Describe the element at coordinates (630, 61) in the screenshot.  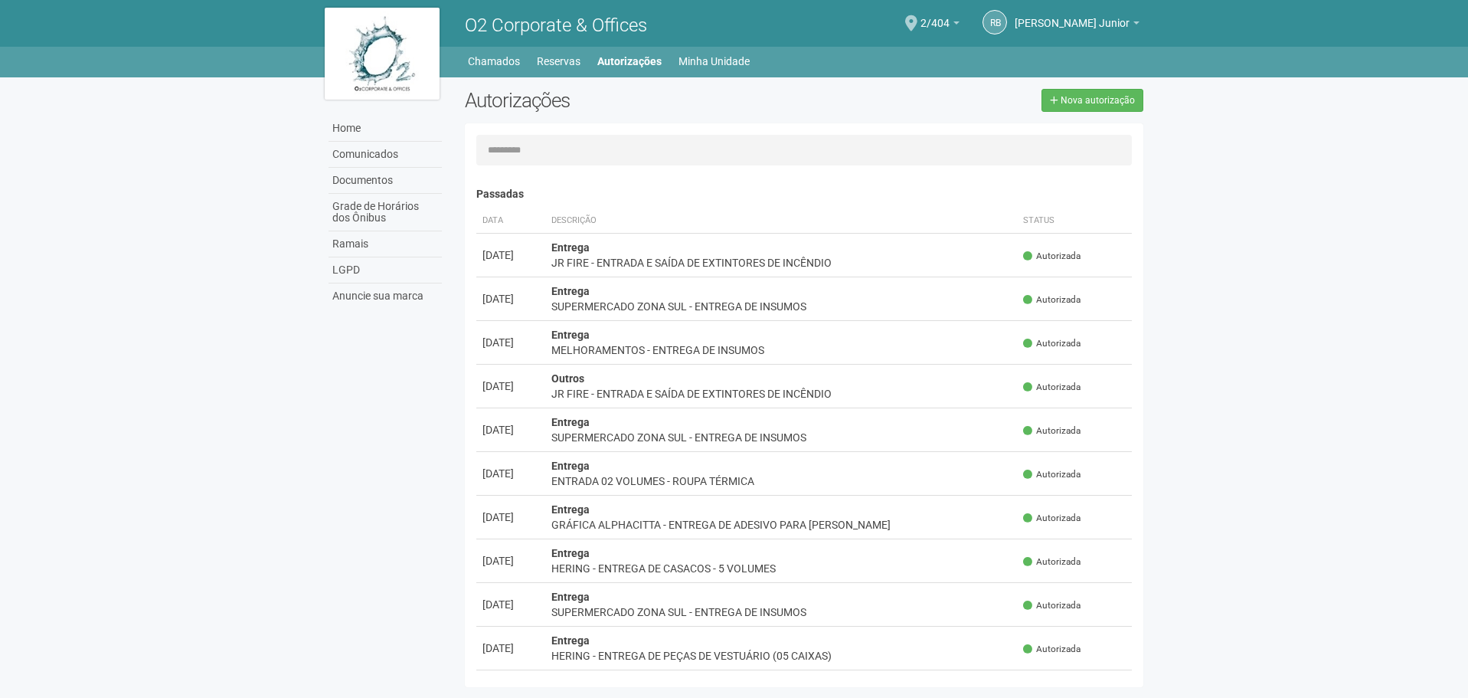
I see `a: Autorizações` at that location.